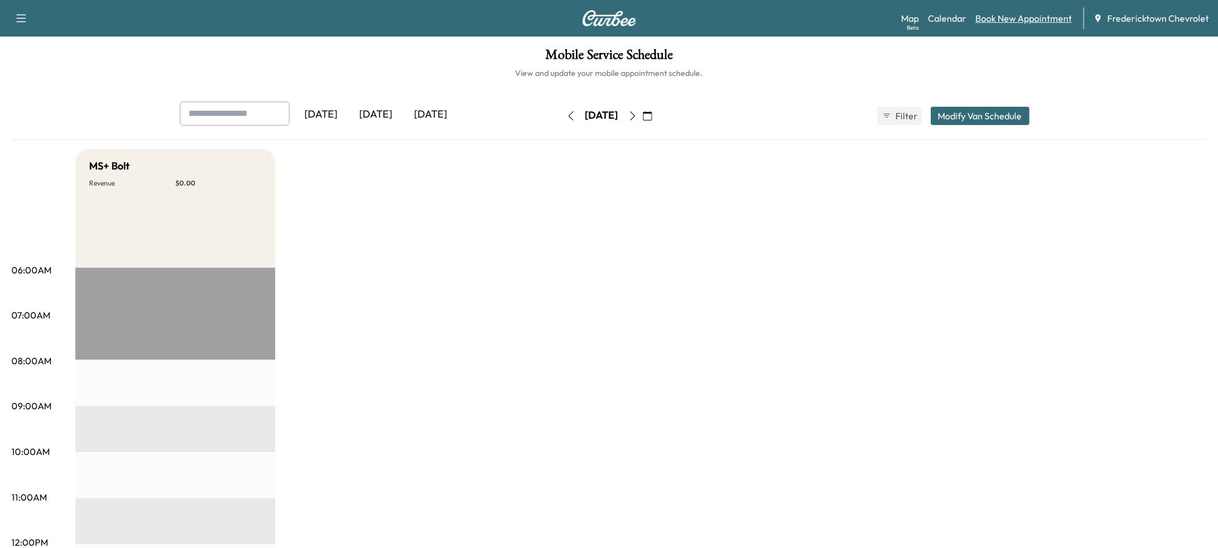  Describe the element at coordinates (31, 406) in the screenshot. I see `p: 09:00AM` at that location.